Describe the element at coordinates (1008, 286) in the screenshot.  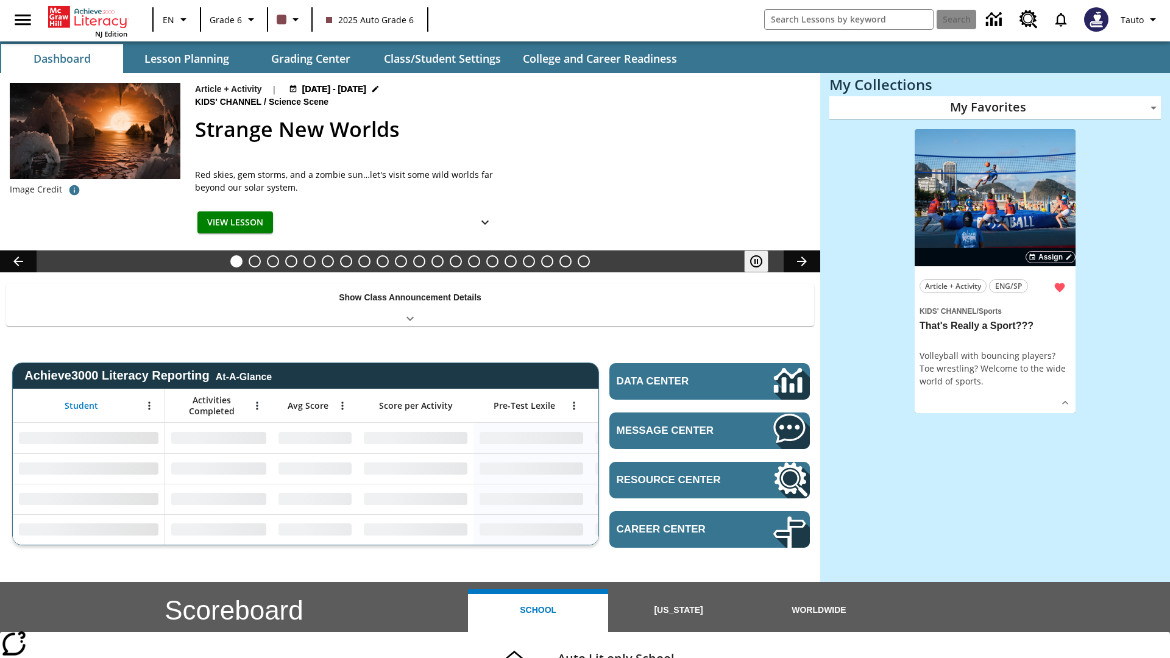
I see `button: ENG/SP` at that location.